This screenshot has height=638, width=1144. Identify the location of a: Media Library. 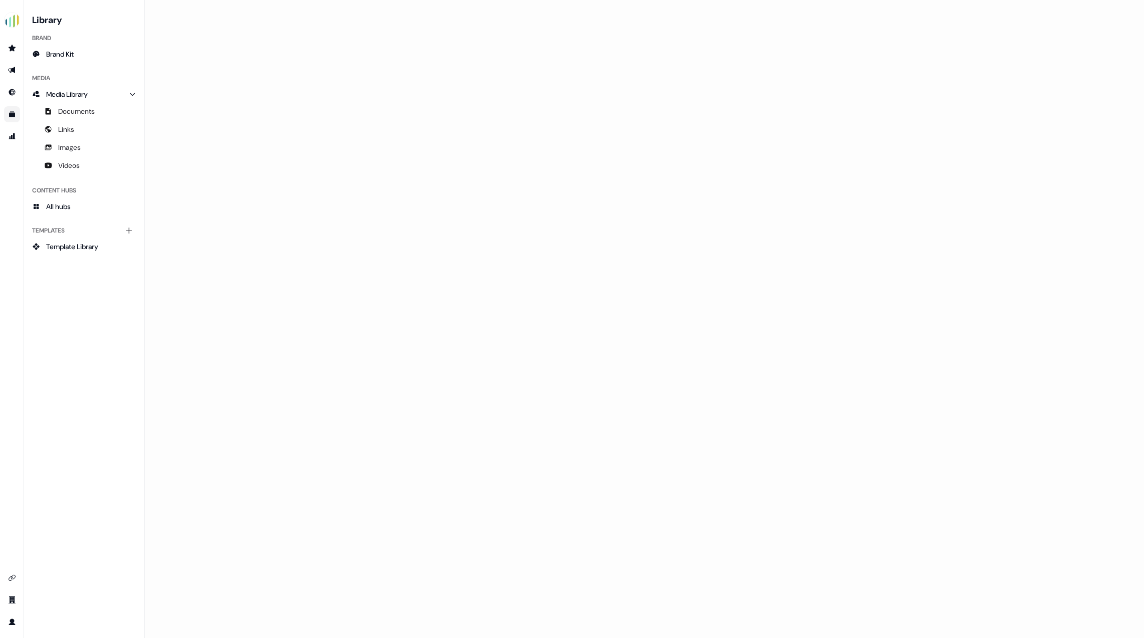
(84, 94).